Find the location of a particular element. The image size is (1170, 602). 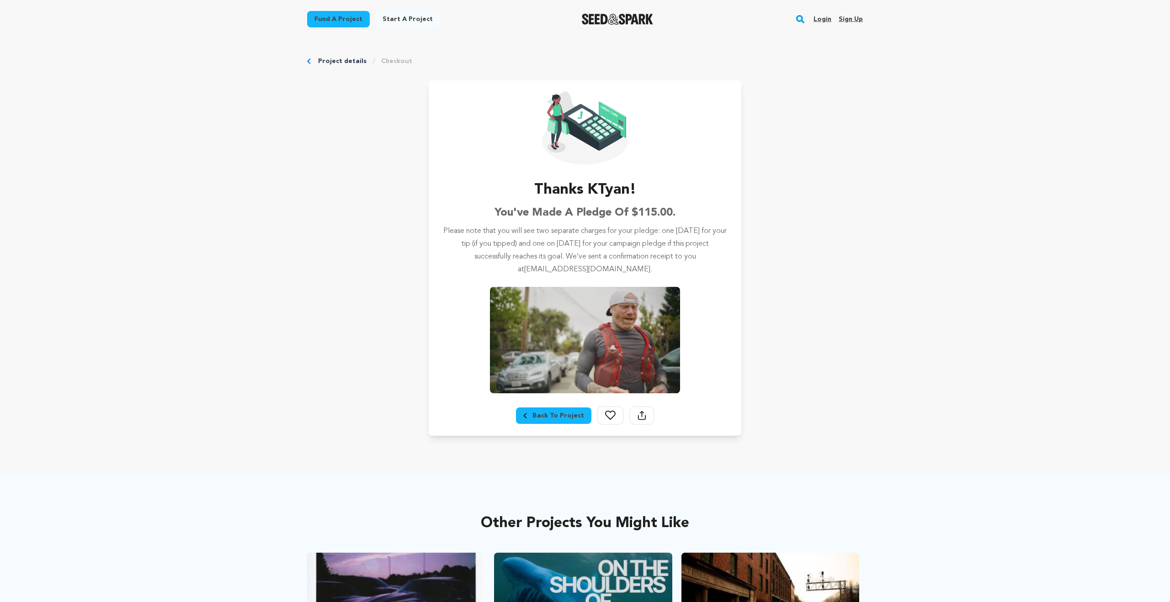

img: Seed&Spark Confirmation Icon is located at coordinates (585, 128).